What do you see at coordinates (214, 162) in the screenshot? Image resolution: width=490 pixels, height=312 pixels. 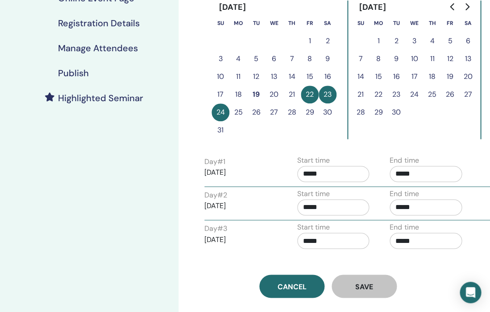 I see `label: Day # 1` at bounding box center [214, 162].